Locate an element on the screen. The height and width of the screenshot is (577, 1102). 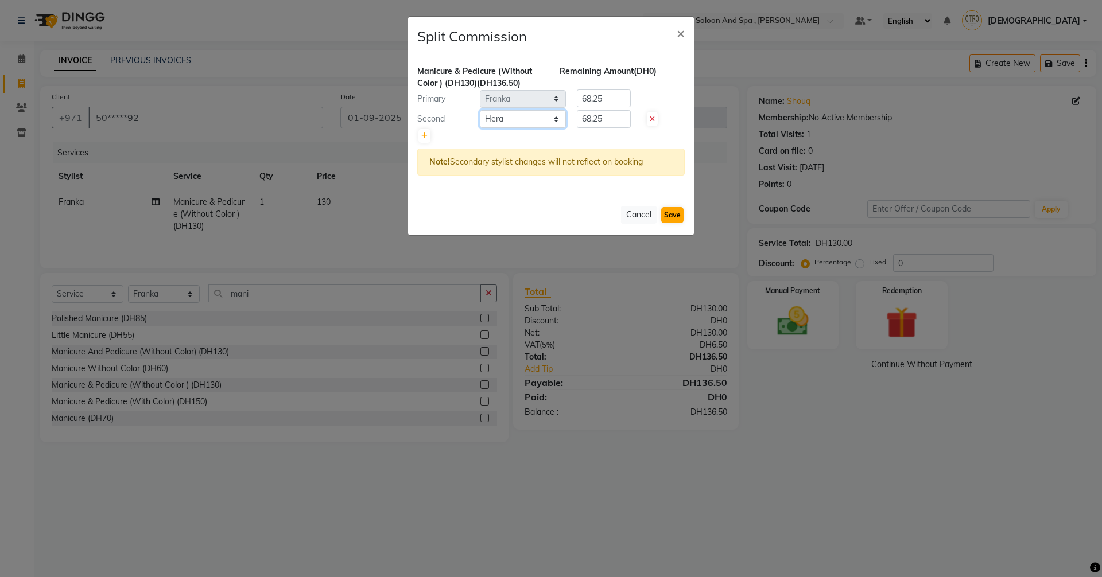
span: (DH0) is located at coordinates (645, 71).